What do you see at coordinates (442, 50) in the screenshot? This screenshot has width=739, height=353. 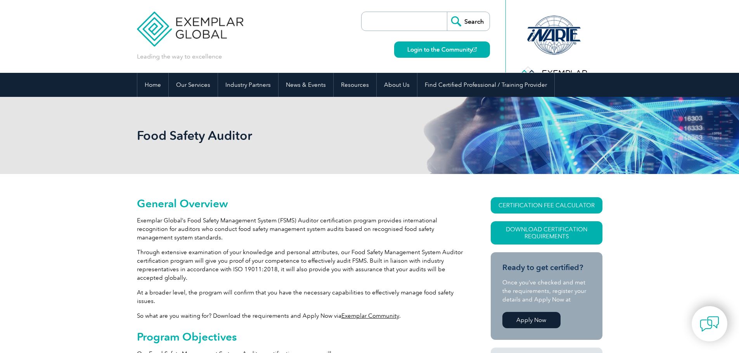 I see `a: Login to the Community` at bounding box center [442, 50].